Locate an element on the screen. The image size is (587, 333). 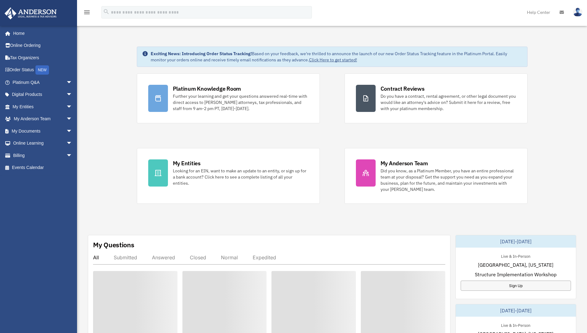
a: Tax Organizers is located at coordinates (43, 58).